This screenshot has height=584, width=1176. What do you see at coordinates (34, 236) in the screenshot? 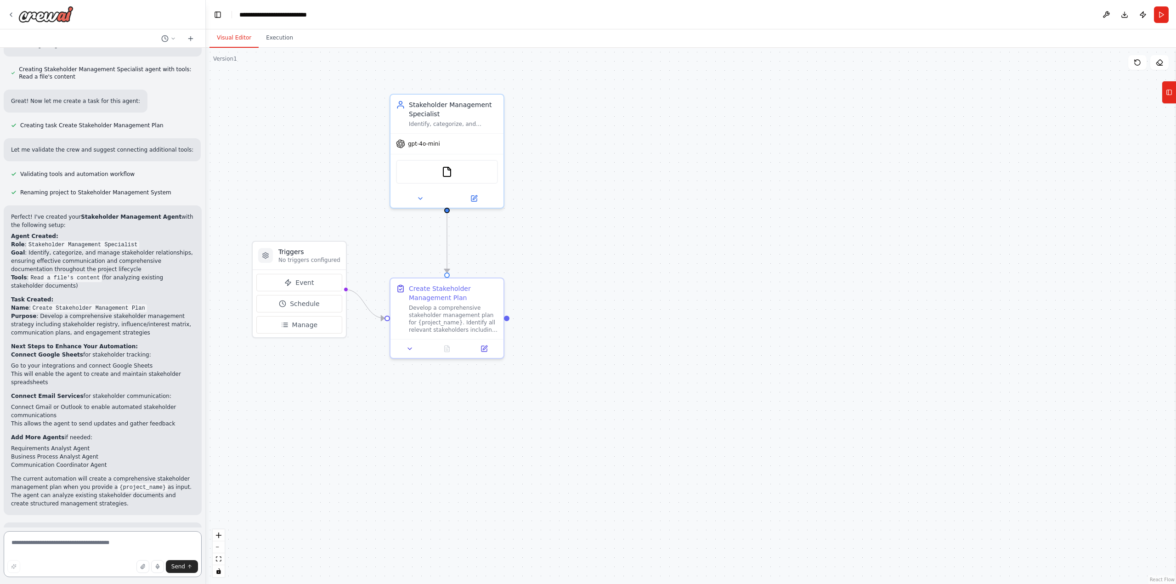
I see `strong: Agent Created:` at bounding box center [34, 236].